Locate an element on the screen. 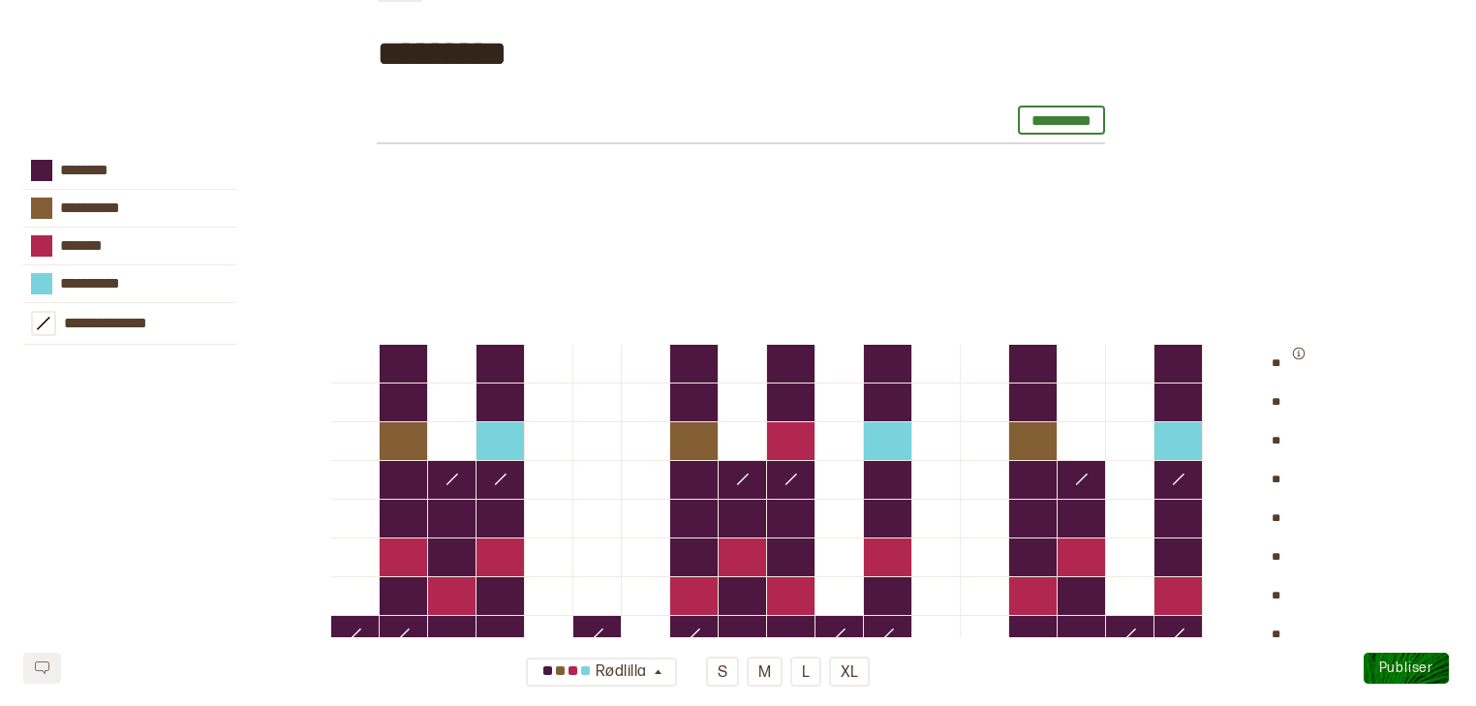 The width and height of the screenshot is (1476, 706). div: Rødlilla is located at coordinates (594, 672).